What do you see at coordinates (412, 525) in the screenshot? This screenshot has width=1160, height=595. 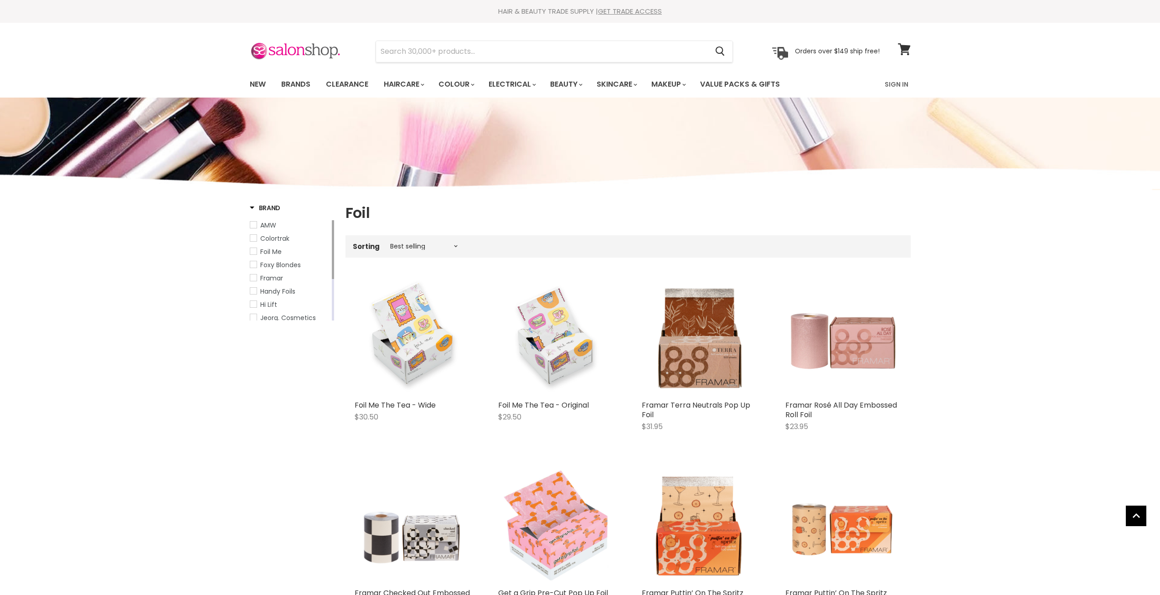 I see `a: Framar Checked Out Embossed Roll Foil` at bounding box center [412, 525].